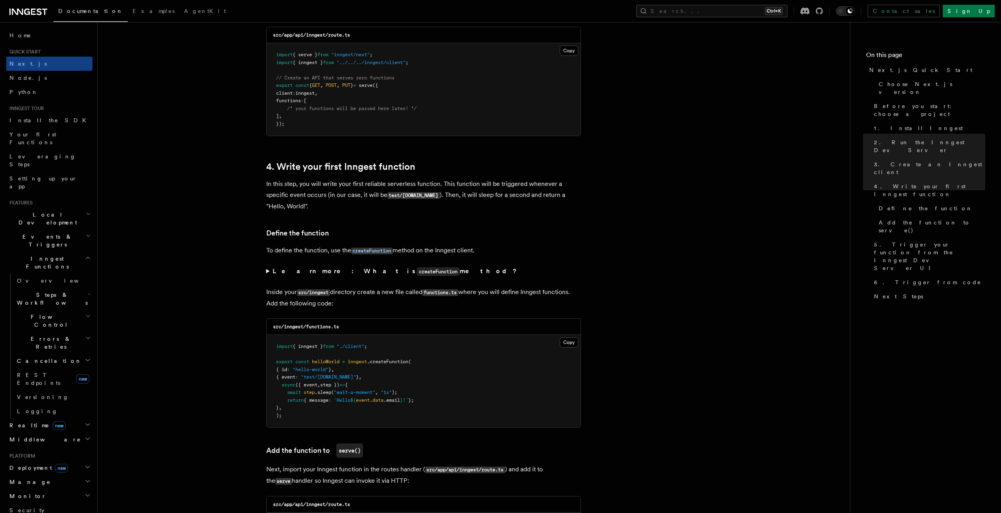 Image resolution: width=1001 pixels, height=513 pixels. I want to click on summary: Learn more: What iscreateFunctionmethod?, so click(423, 271).